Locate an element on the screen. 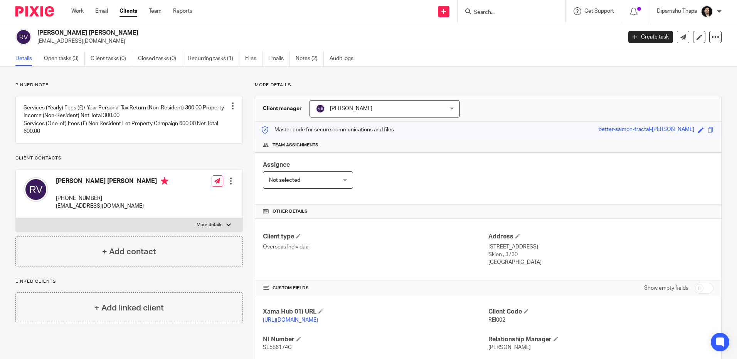 Image resolution: width=737 pixels, height=359 pixels. h4: Relationship Manager is located at coordinates (601, 340).